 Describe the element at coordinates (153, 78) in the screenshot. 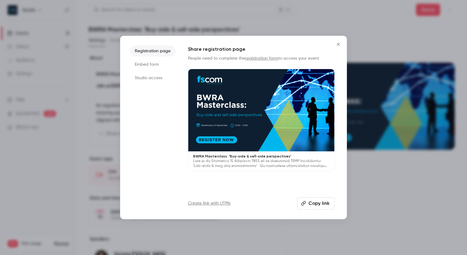

I see `li: Studio access` at that location.